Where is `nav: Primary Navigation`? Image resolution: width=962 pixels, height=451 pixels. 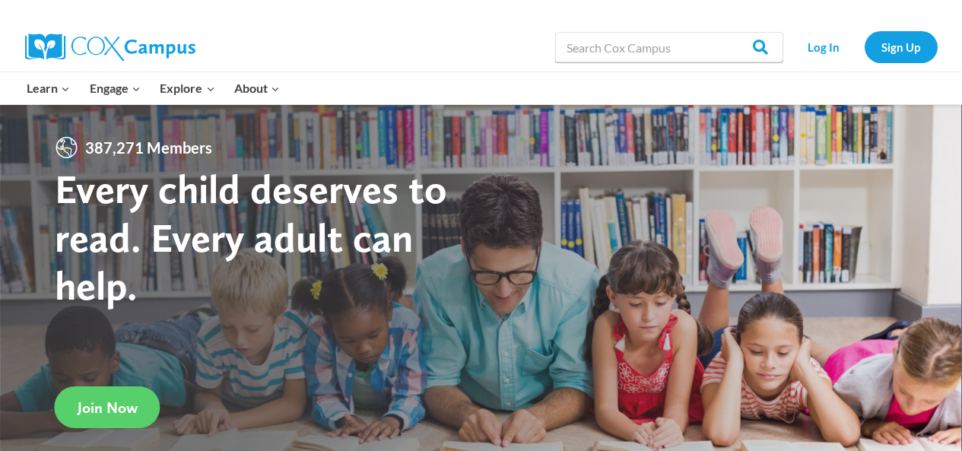
nav: Primary Navigation is located at coordinates (154, 88).